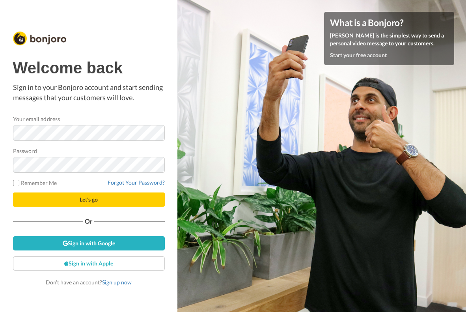 Image resolution: width=466 pixels, height=312 pixels. I want to click on a: Start your free account, so click(359, 55).